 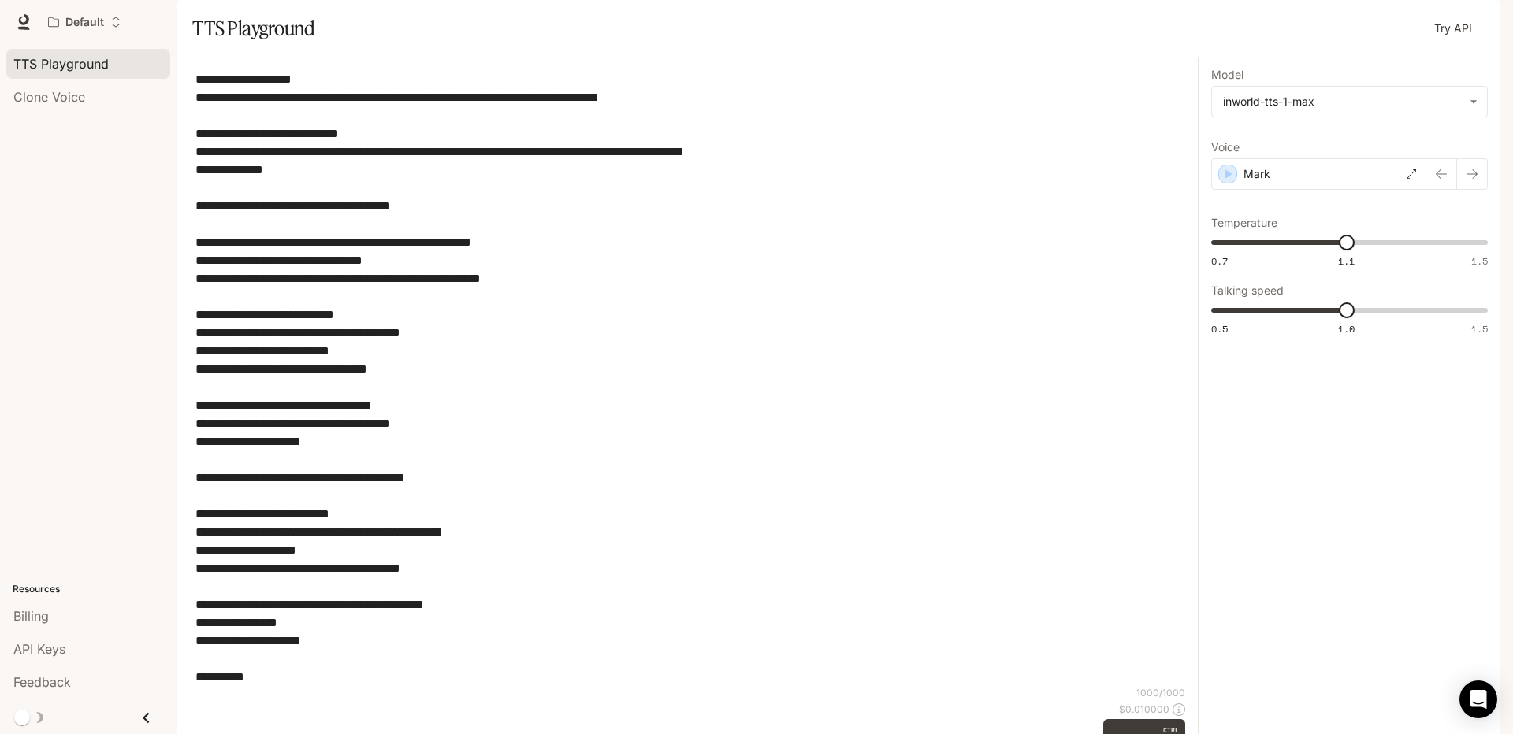 I want to click on div: Open Intercom Messenger, so click(x=1478, y=700).